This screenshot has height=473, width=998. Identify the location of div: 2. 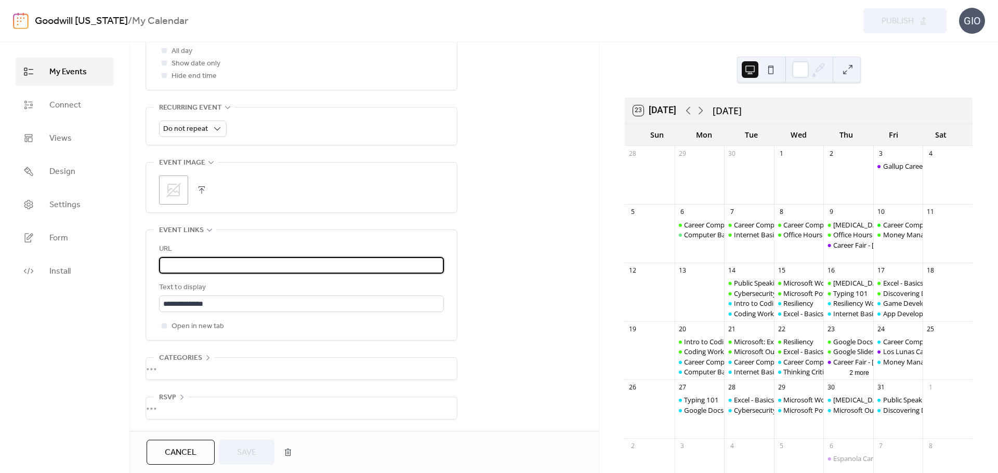
(632, 446).